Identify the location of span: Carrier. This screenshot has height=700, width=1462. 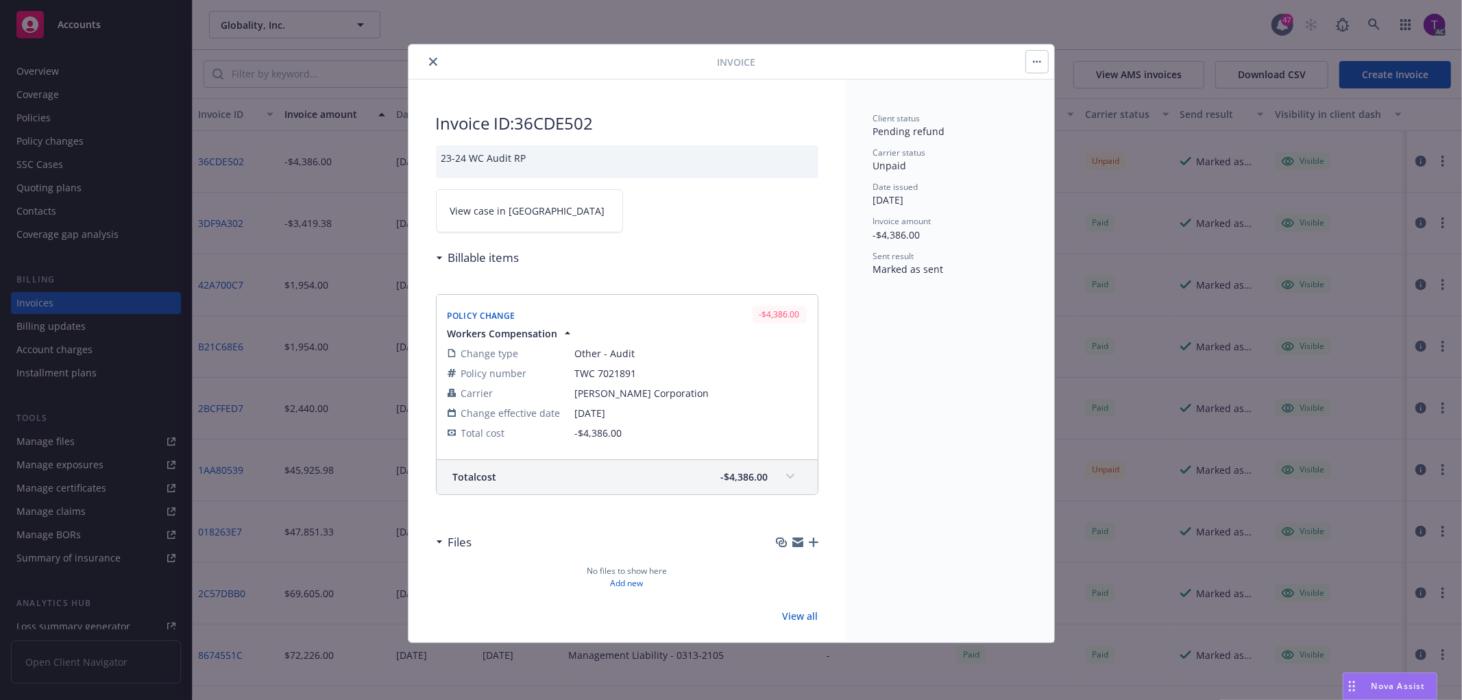
(477, 393).